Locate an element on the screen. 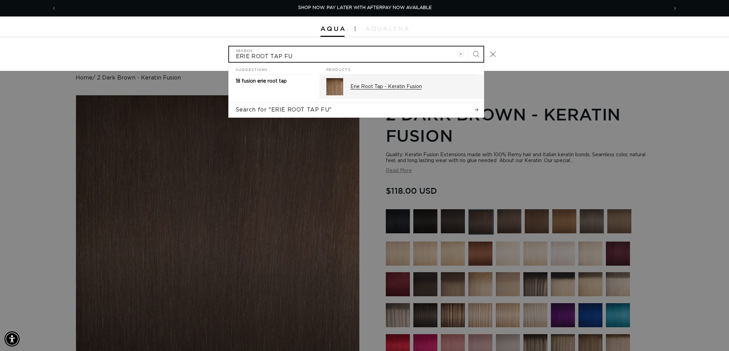  h2: Suggestions is located at coordinates (274, 69).